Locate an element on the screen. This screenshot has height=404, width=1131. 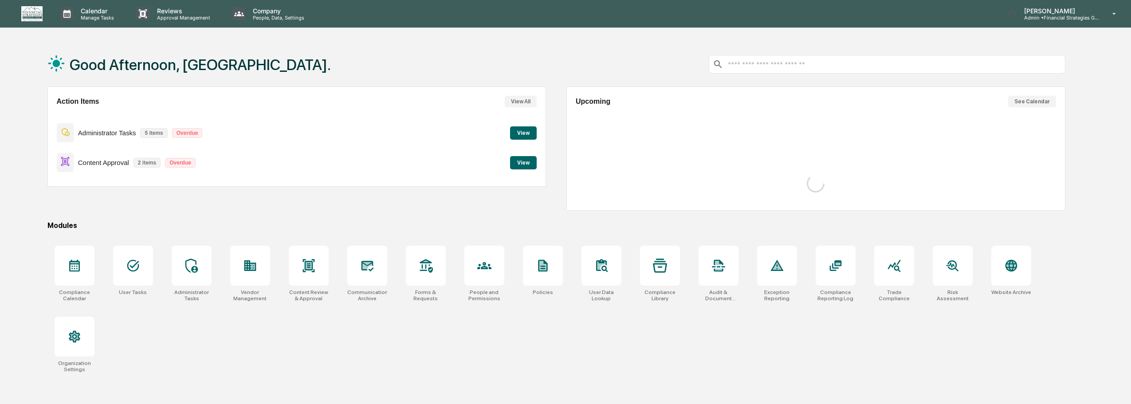
p: Reviews is located at coordinates (182, 11).